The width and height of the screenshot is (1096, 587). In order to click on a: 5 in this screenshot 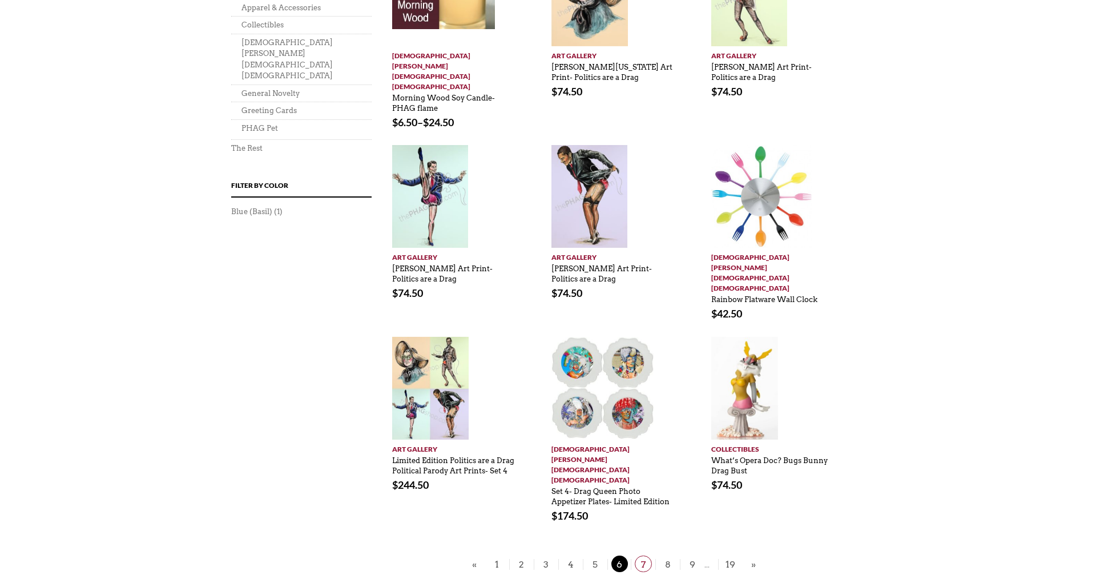, I will do `click(595, 564)`.